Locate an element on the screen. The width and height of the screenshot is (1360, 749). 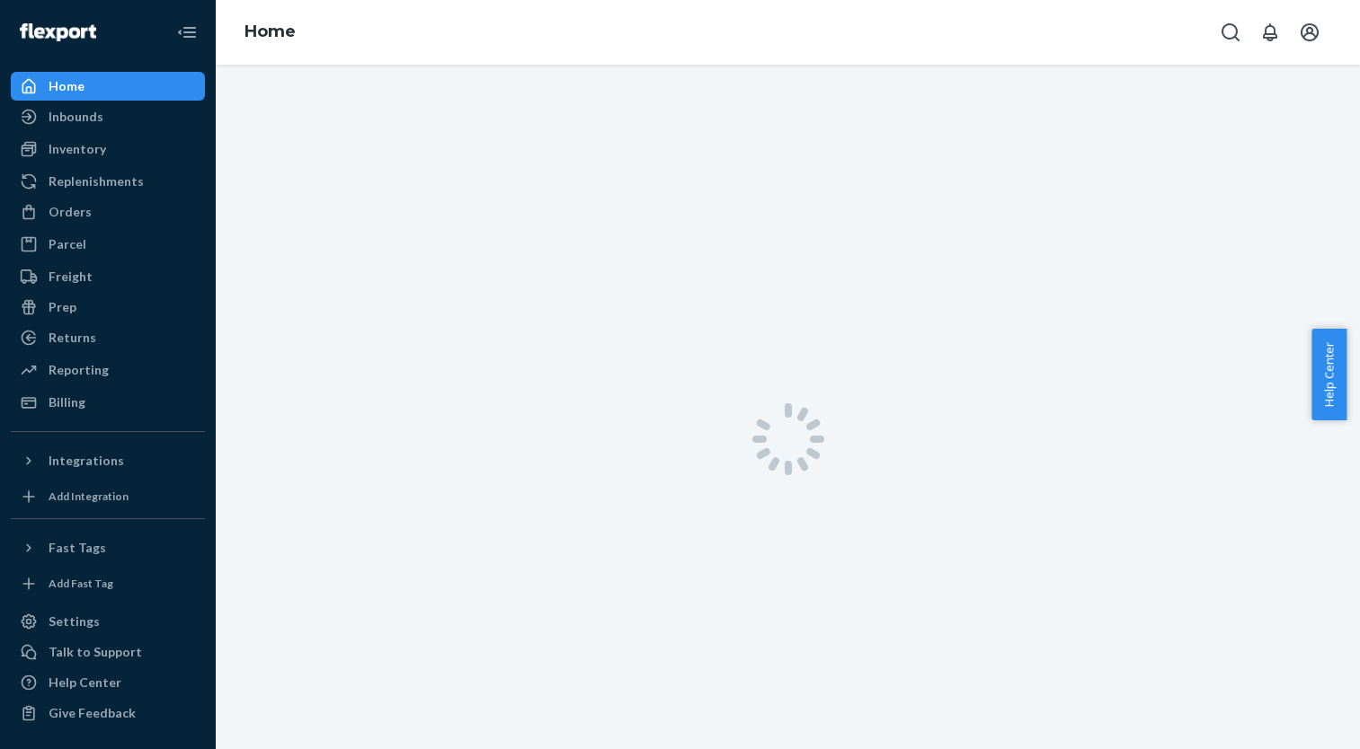
div: Orders is located at coordinates (70, 212).